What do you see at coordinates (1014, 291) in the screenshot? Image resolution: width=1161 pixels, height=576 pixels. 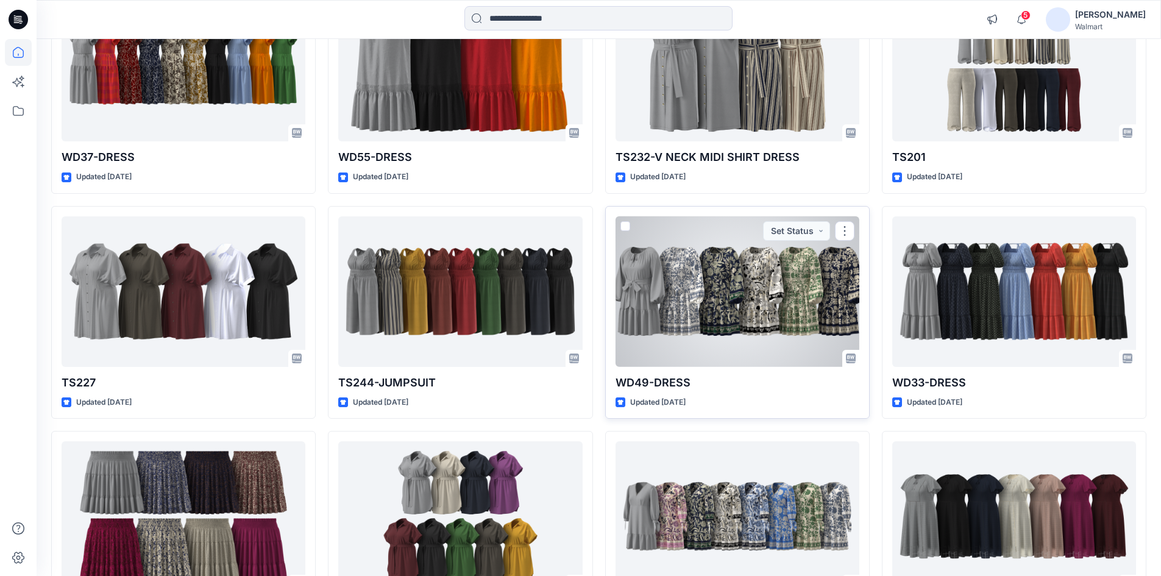 I see `a: WD33-DRESS` at bounding box center [1014, 291].